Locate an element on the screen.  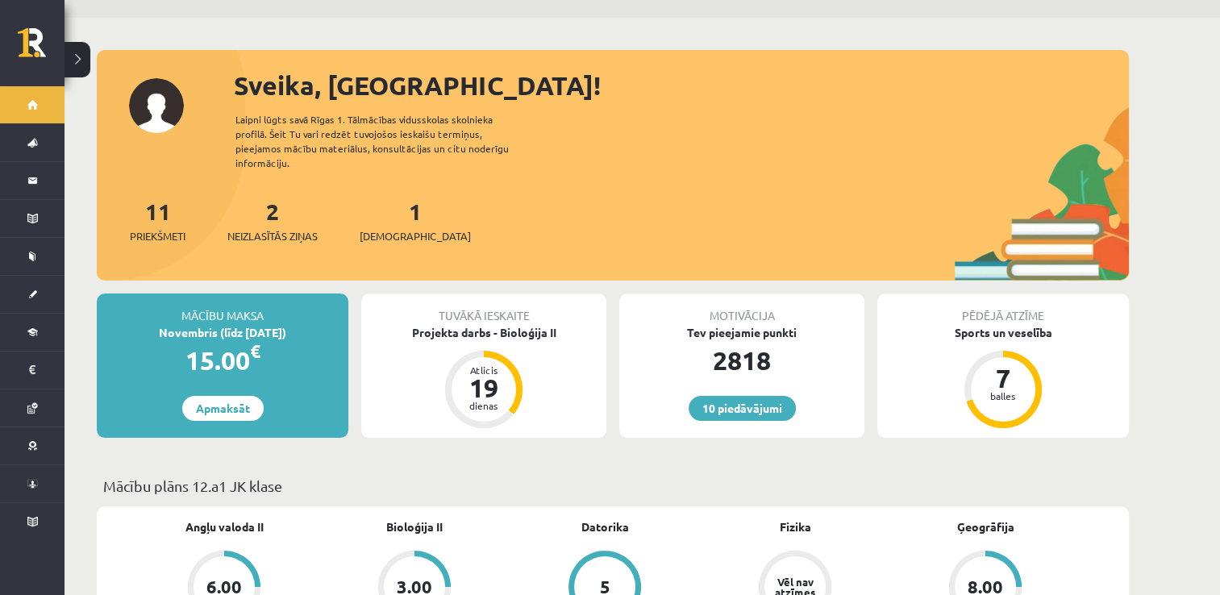
p: Mācību plāns 12.a1 JK klase is located at coordinates (613, 485).